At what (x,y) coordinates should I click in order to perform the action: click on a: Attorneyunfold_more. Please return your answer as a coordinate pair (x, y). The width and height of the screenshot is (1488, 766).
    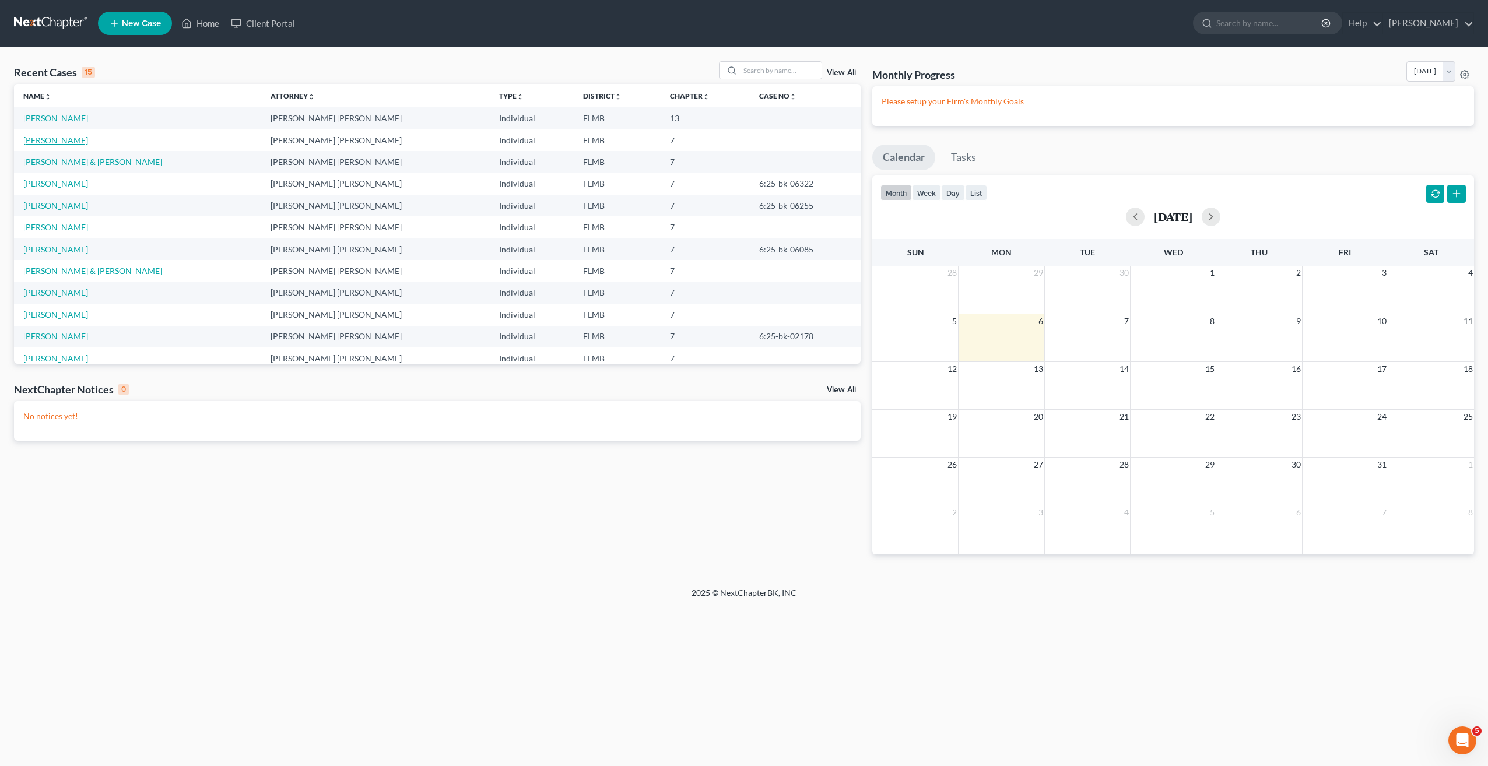
    Looking at the image, I should click on (293, 96).